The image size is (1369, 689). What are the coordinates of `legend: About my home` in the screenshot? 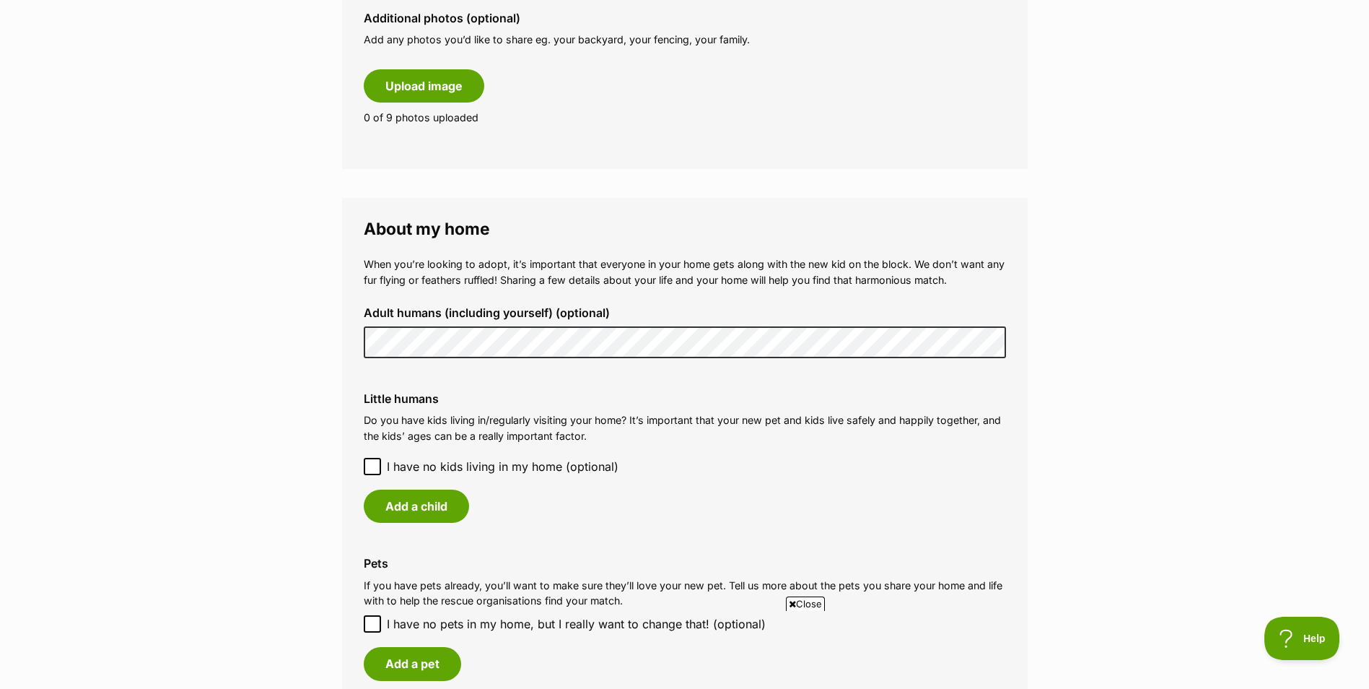 It's located at (685, 229).